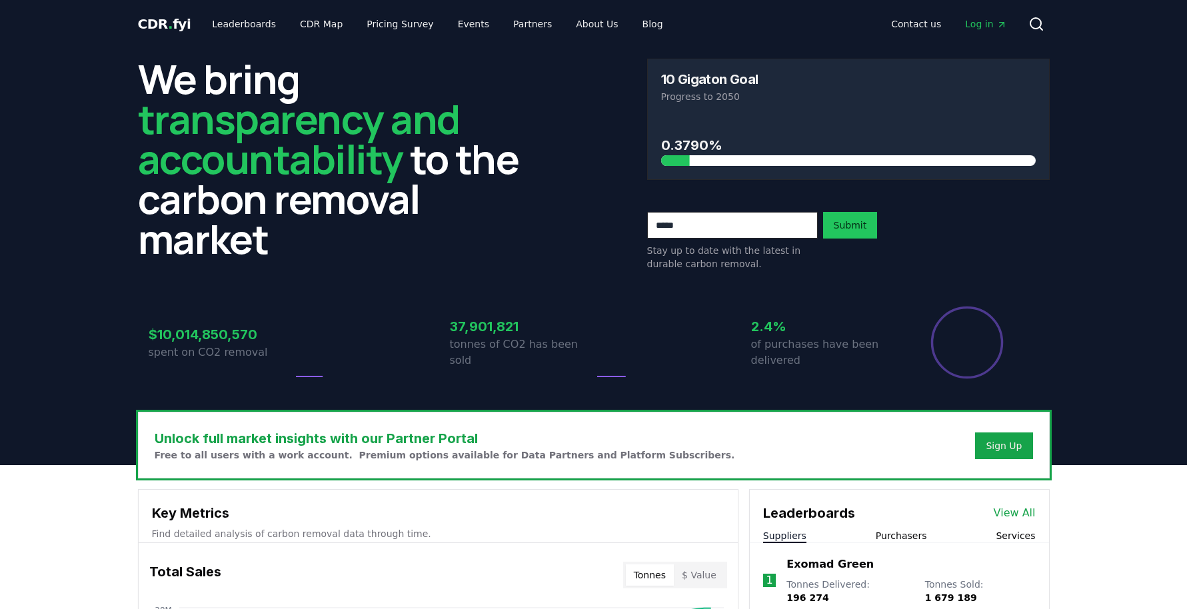 This screenshot has width=1187, height=609. What do you see at coordinates (986, 24) in the screenshot?
I see `a: Log in` at bounding box center [986, 24].